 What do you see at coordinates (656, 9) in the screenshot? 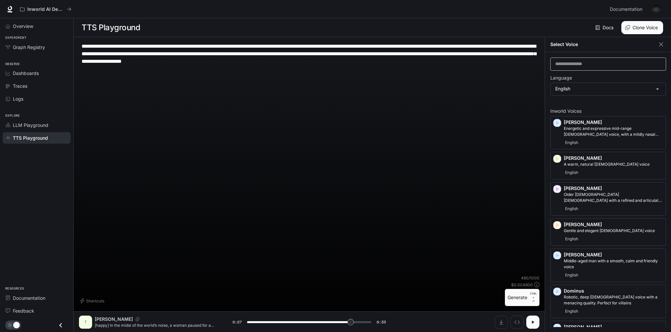
I see `button: User avatar` at bounding box center [656, 9].